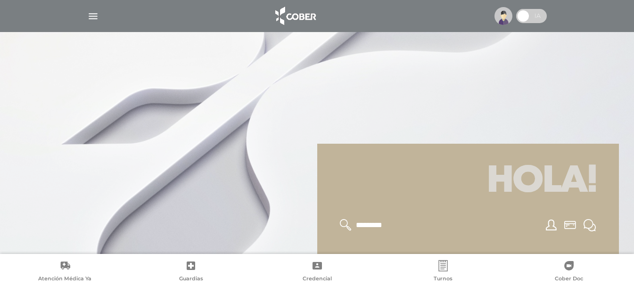 Image resolution: width=634 pixels, height=286 pixels. Describe the element at coordinates (65, 280) in the screenshot. I see `span: Atención Médica Ya` at that location.